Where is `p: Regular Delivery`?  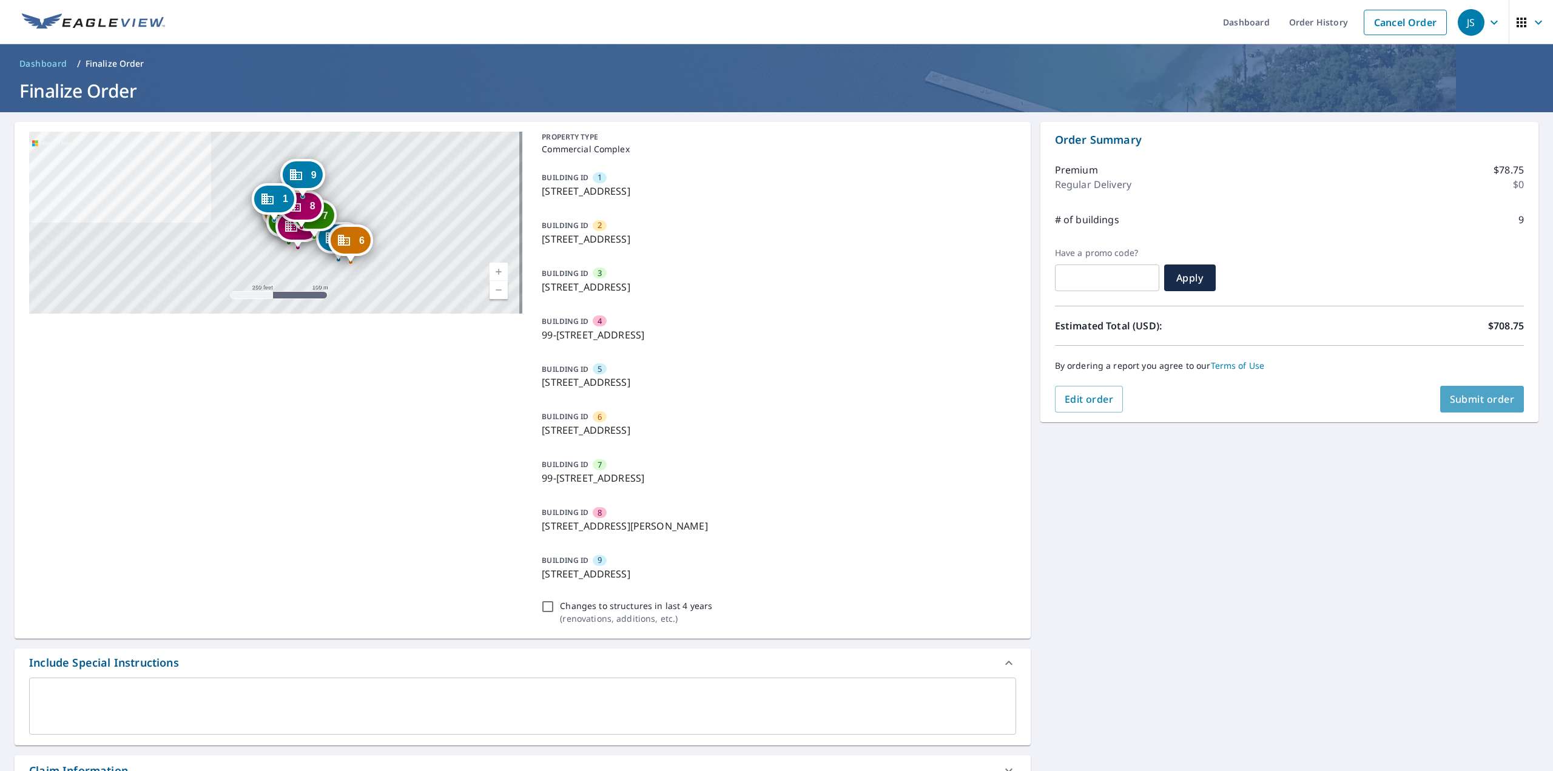 p: Regular Delivery is located at coordinates (1093, 184).